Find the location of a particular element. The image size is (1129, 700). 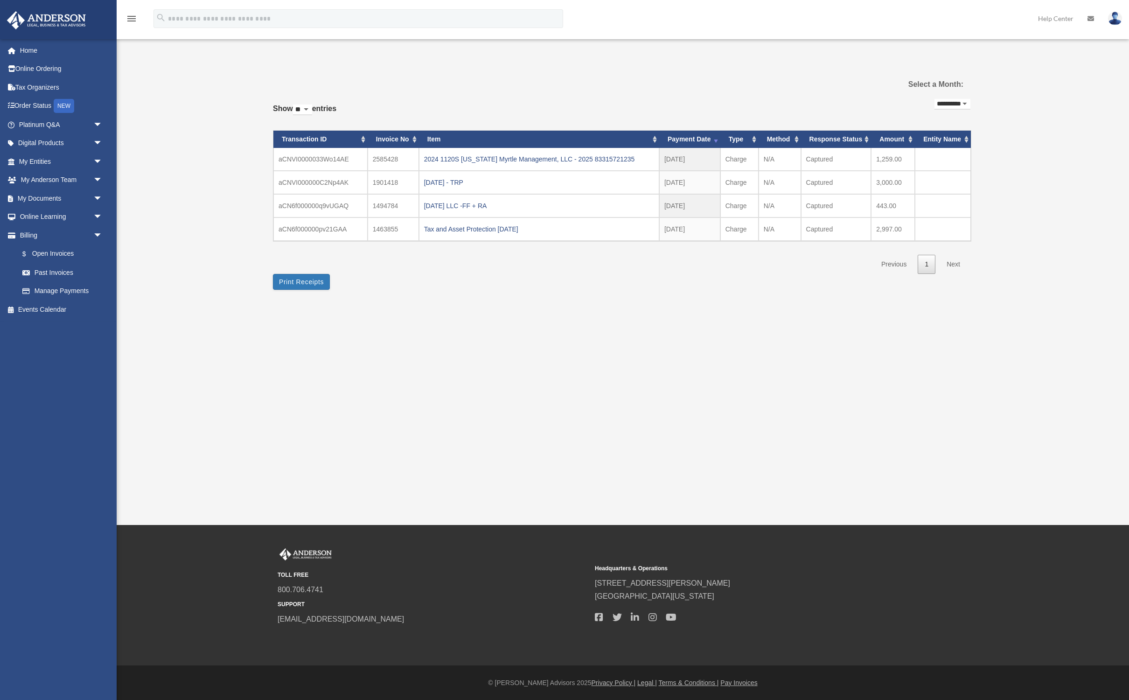

a: Home is located at coordinates (62, 50).